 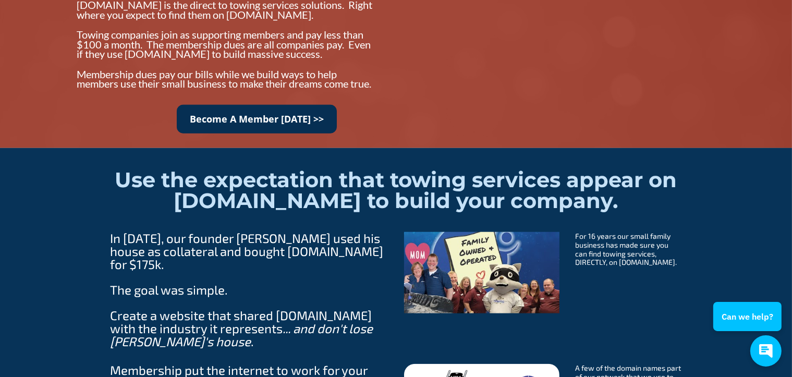 I want to click on button: Can we help?, so click(x=41, y=43).